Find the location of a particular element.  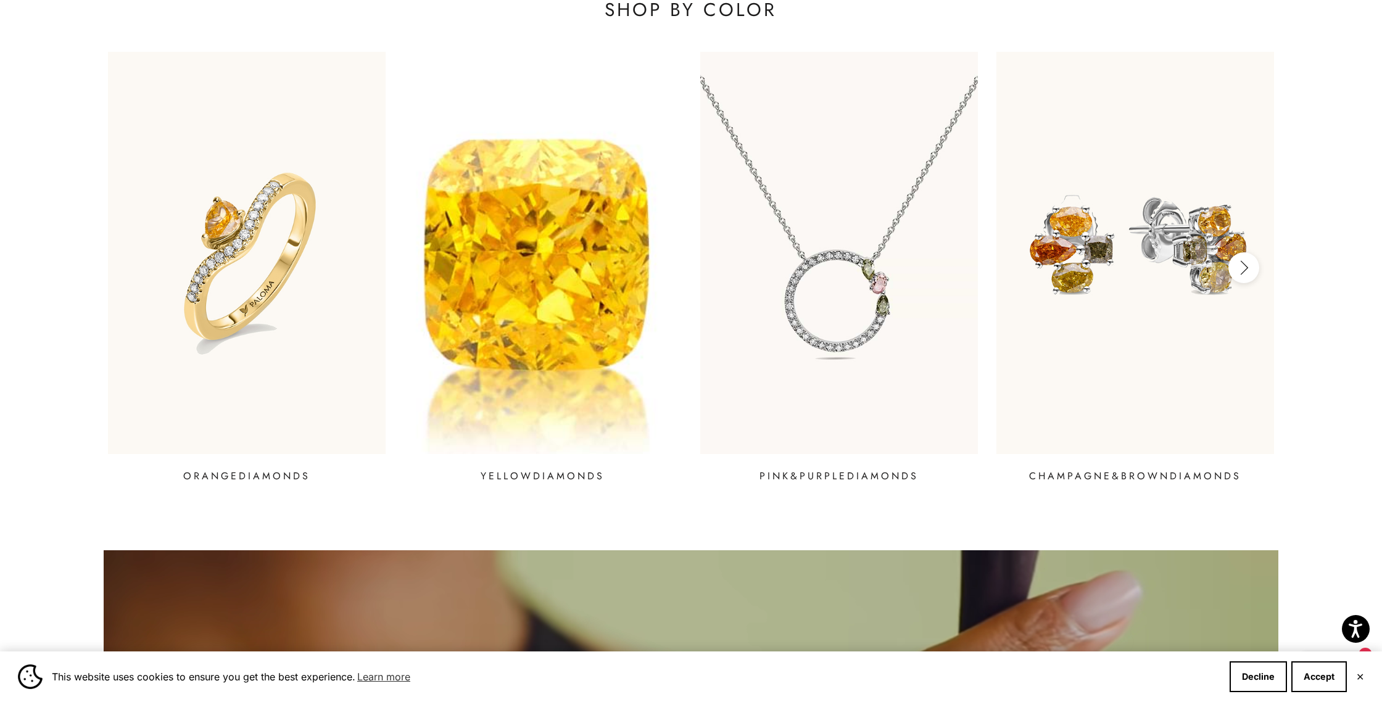

p: Champagne & Brown Diamonds is located at coordinates (1135, 476).